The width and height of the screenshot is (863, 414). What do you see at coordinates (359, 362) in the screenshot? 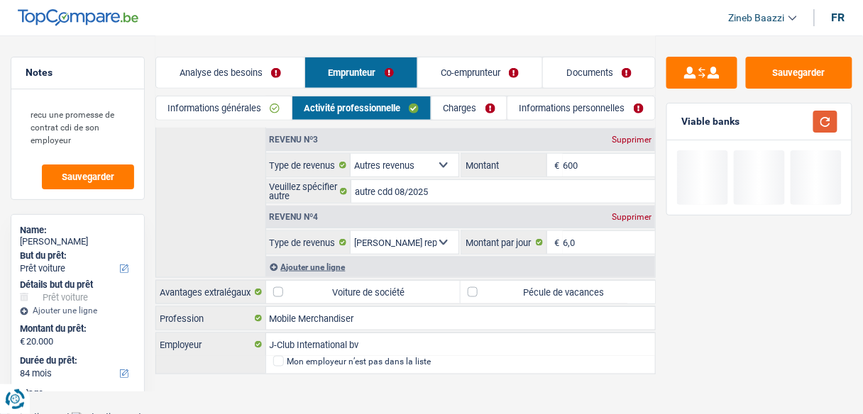
I see `div: Mon employeur n’est pas dans la liste` at bounding box center [359, 362].